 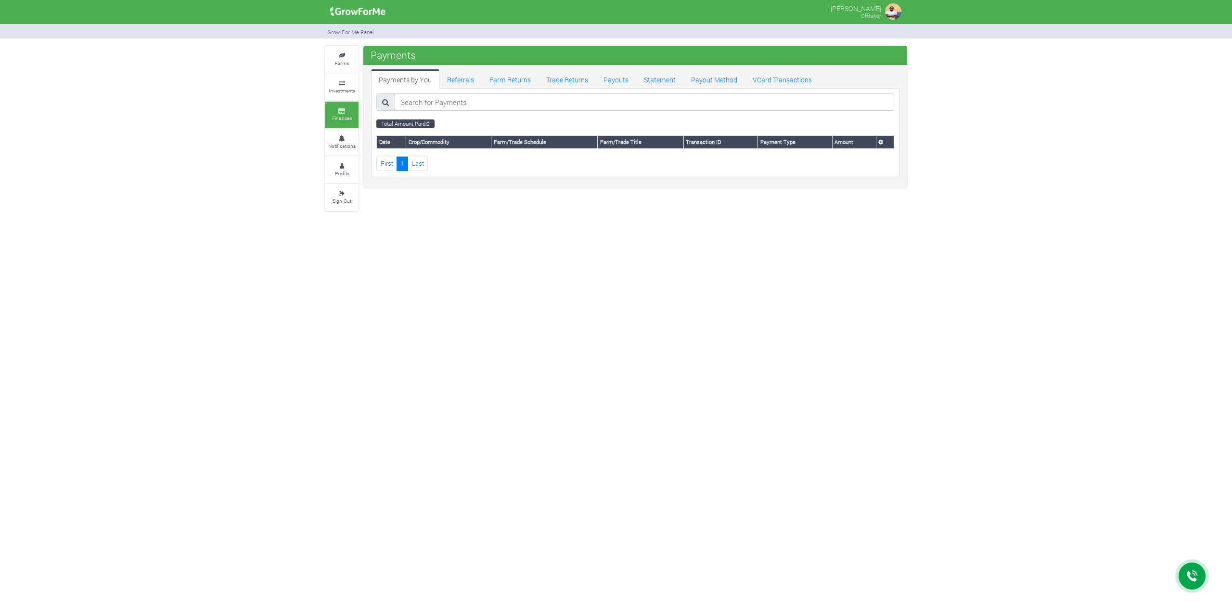 I want to click on span: Payments, so click(x=393, y=55).